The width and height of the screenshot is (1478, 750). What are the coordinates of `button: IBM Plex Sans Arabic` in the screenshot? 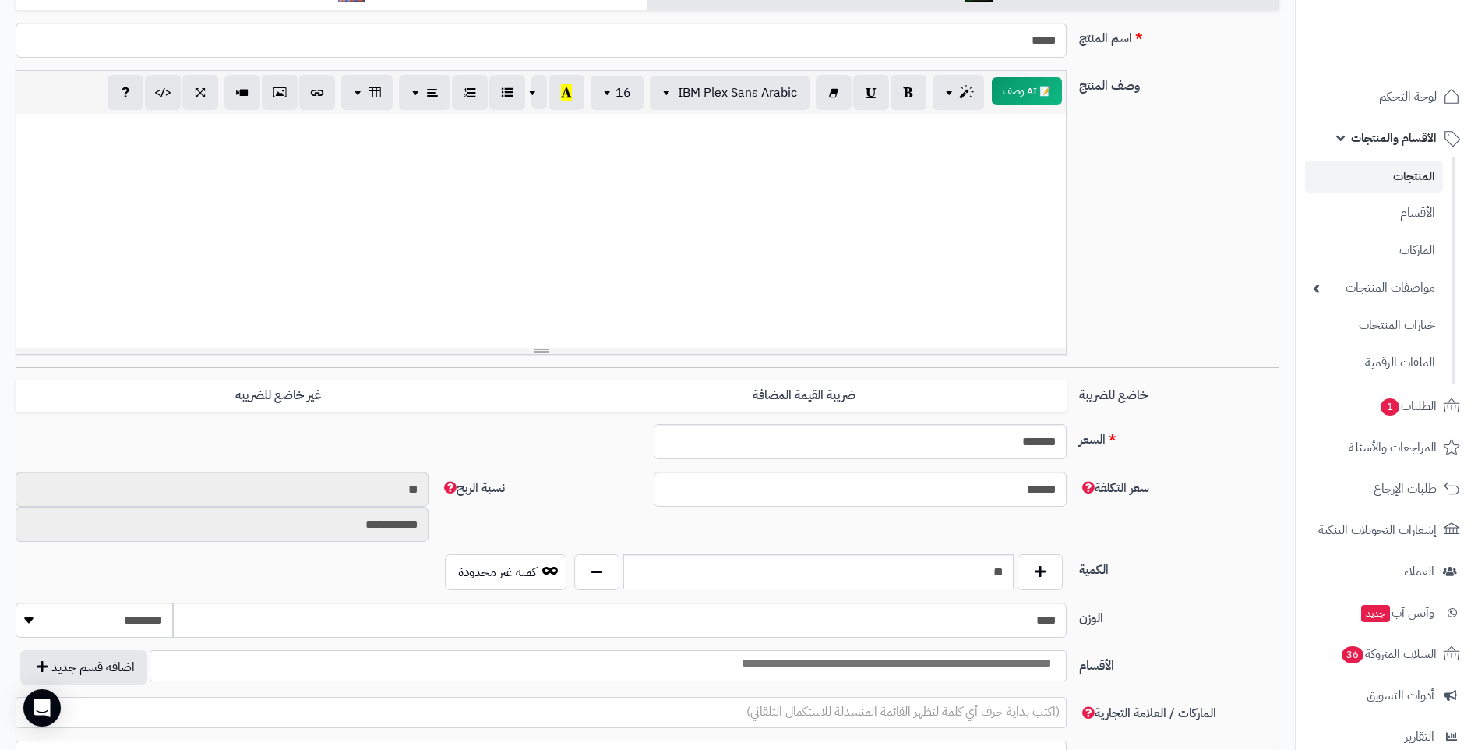 It's located at (729, 93).